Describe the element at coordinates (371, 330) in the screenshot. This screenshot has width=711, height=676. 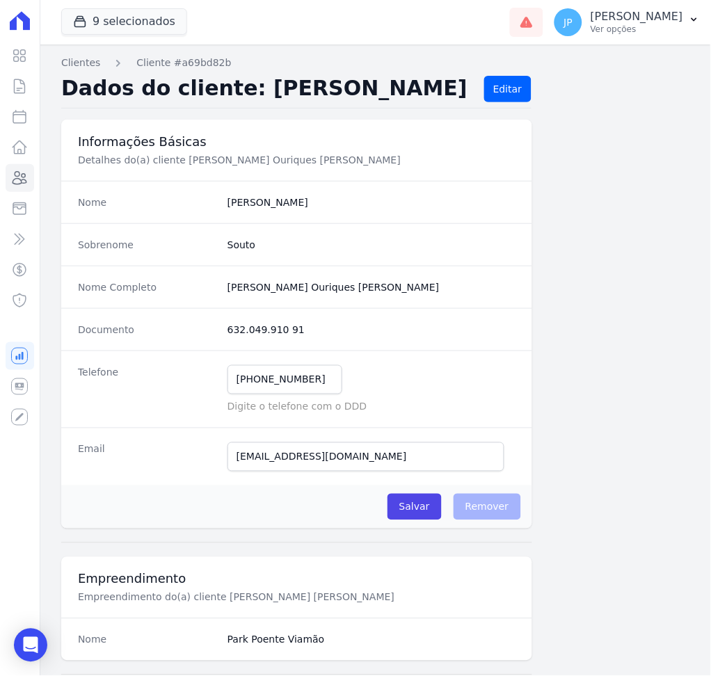
I see `dd: 632.049.910 91` at that location.